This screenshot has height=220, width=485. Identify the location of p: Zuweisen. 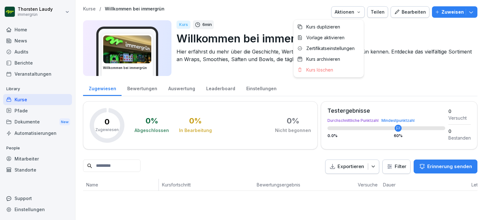
(453, 12).